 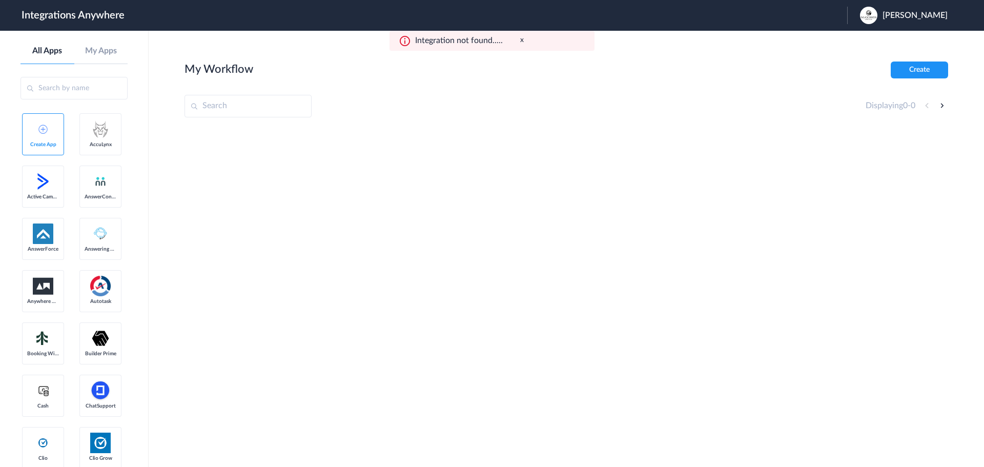 What do you see at coordinates (100, 406) in the screenshot?
I see `span: ChatSupport` at bounding box center [100, 406].